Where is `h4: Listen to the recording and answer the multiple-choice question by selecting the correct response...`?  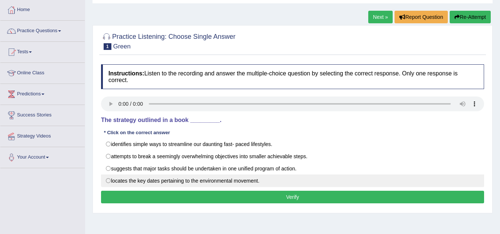 h4: Listen to the recording and answer the multiple-choice question by selecting the correct response... is located at coordinates (292, 77).